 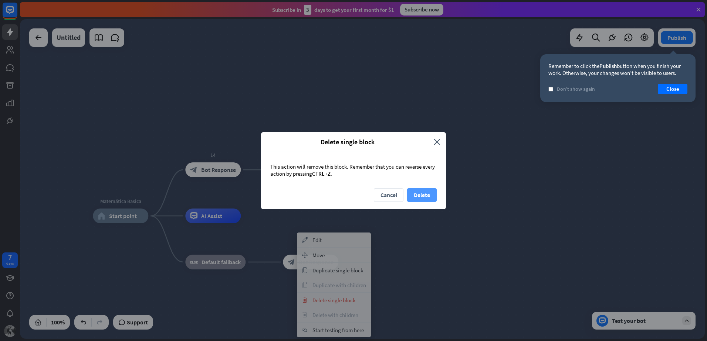 What do you see at coordinates (437, 142) in the screenshot?
I see `i: close` at bounding box center [437, 142].